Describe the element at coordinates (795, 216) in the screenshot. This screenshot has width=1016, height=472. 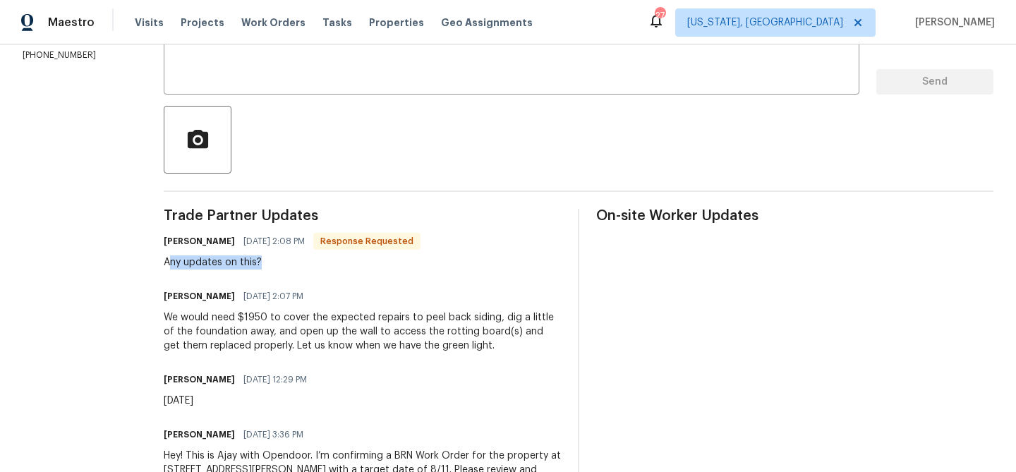
I see `span: On-site Worker Updates` at that location.